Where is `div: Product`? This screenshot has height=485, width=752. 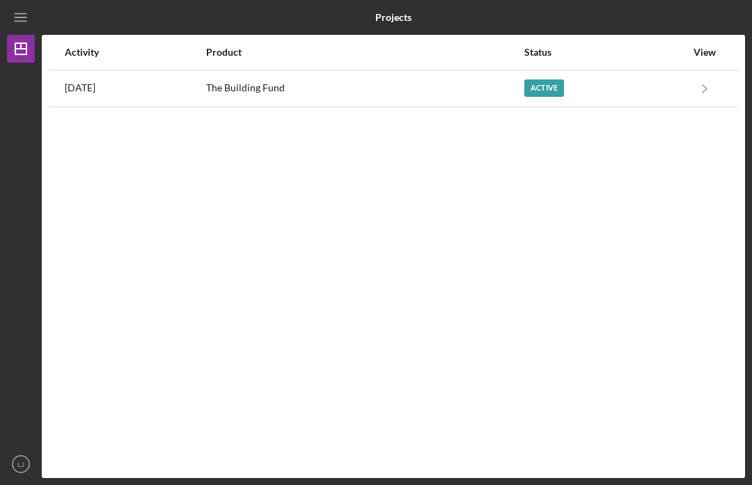
div: Product is located at coordinates (364, 52).